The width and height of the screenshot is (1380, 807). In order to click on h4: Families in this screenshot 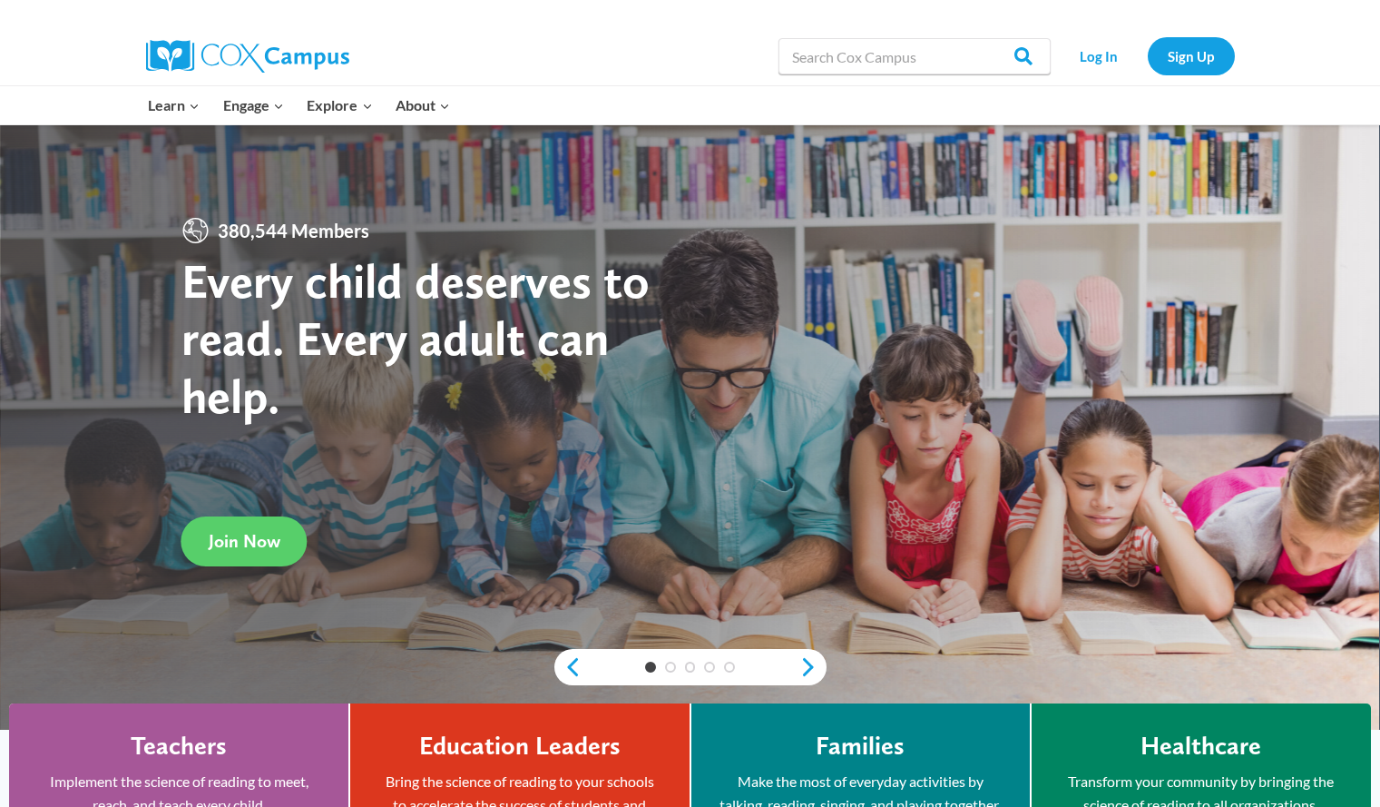, I will do `click(860, 746)`.